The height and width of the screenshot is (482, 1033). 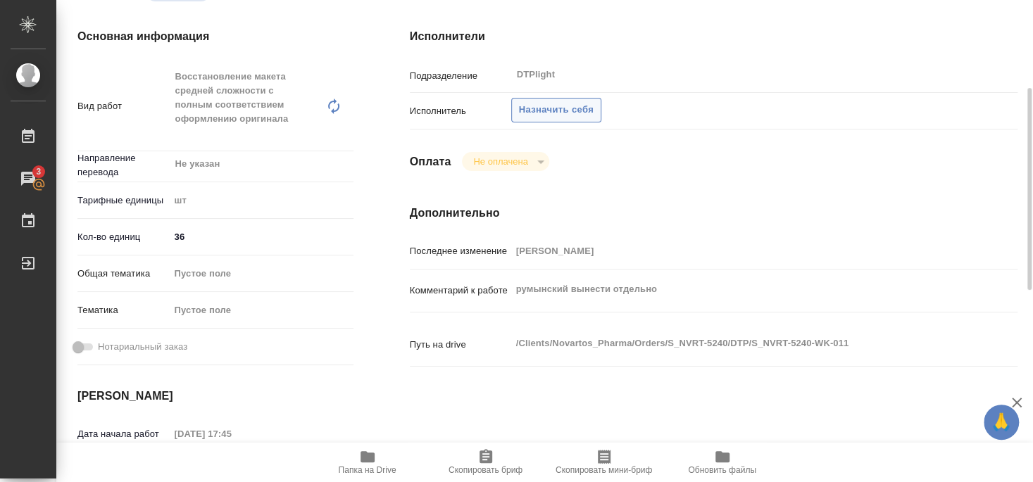 What do you see at coordinates (261, 237) in the screenshot?
I see `input: ✎ Введи что-нибудь` at bounding box center [261, 237].